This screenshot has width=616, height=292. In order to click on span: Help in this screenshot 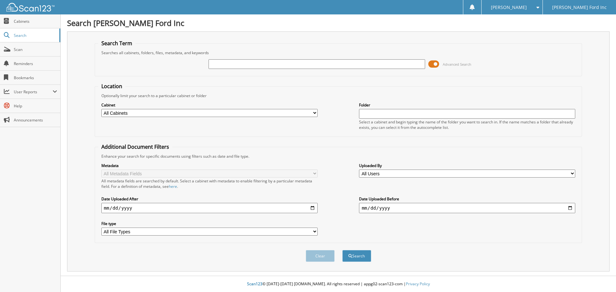, I will do `click(35, 106)`.